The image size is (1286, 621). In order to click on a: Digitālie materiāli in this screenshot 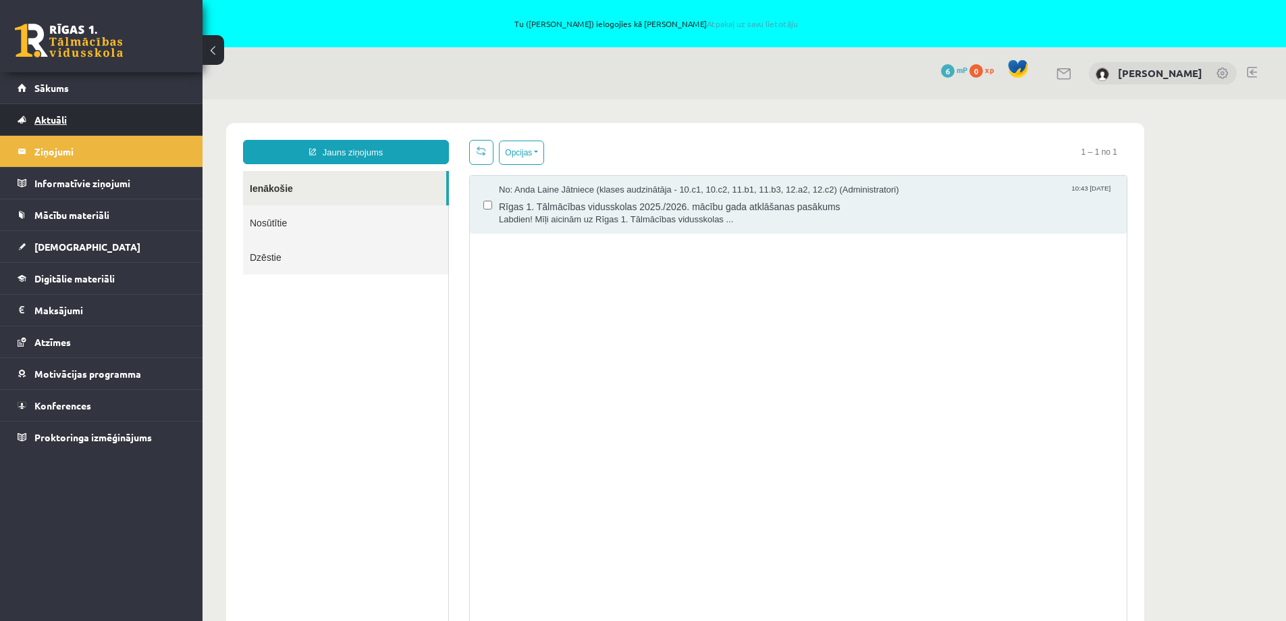, I will do `click(101, 278)`.